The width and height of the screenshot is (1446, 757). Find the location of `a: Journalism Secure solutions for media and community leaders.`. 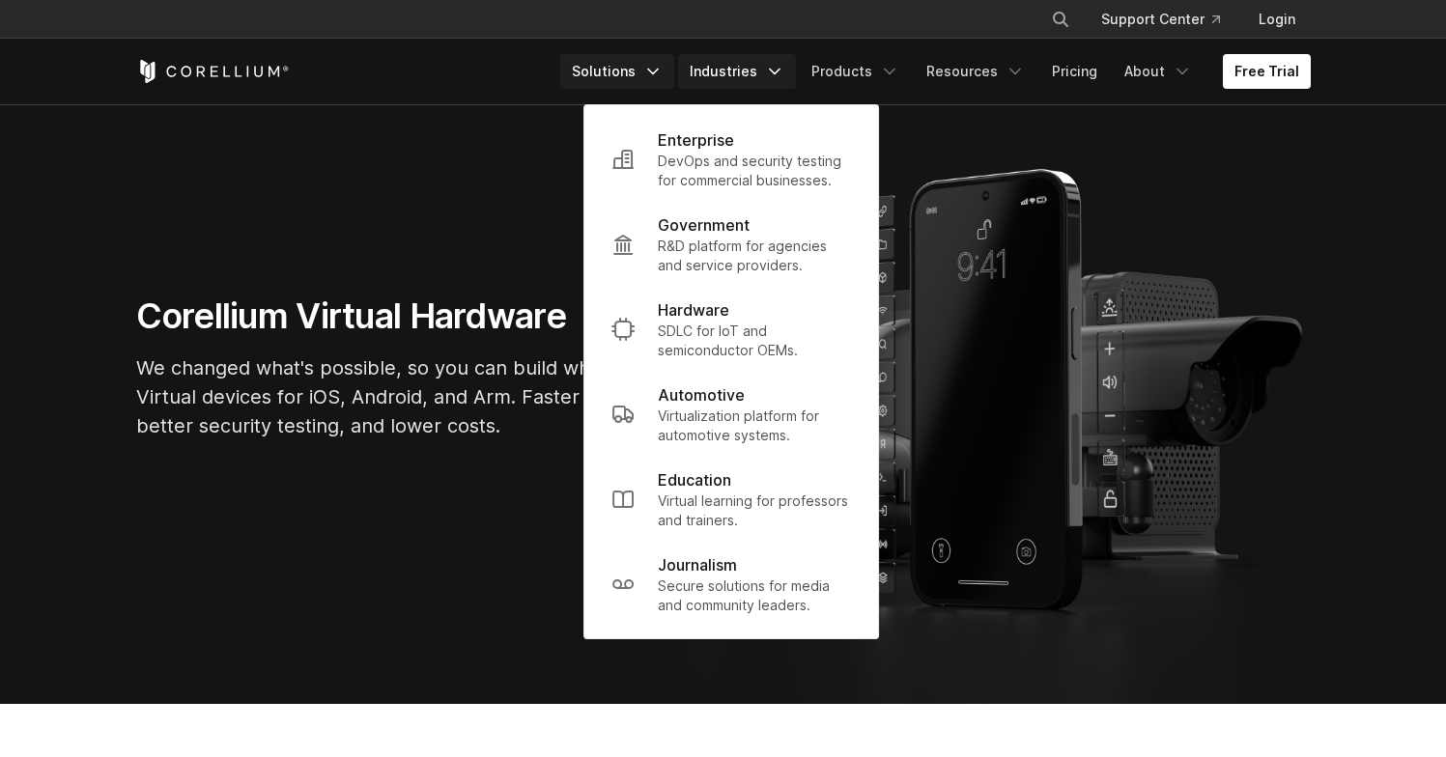

a: Journalism Secure solutions for media and community leaders. is located at coordinates (731, 584).